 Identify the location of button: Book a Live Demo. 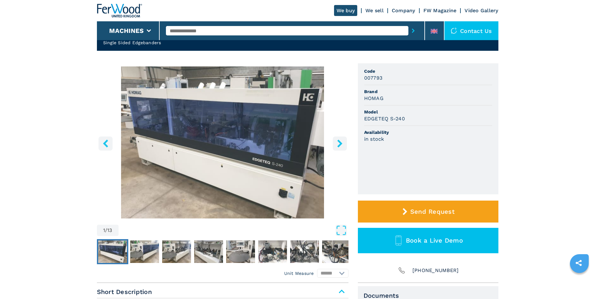
(428, 240).